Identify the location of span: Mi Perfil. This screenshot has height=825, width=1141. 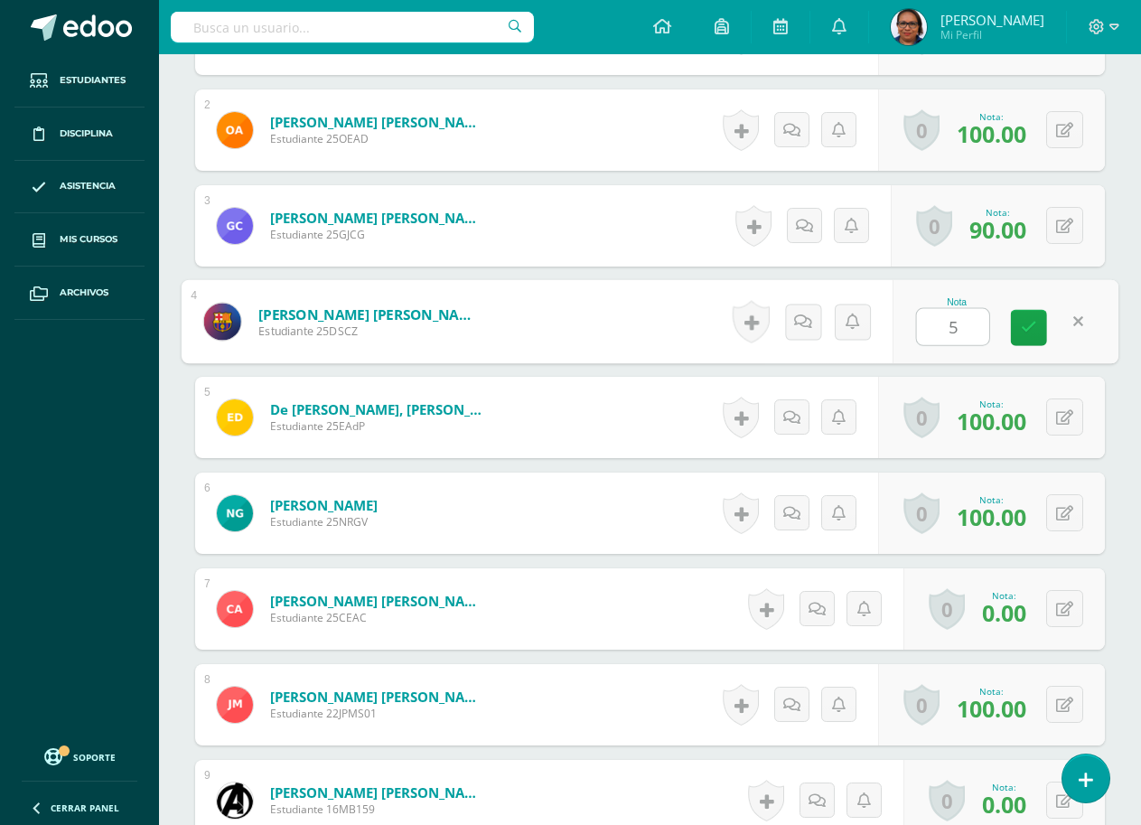
(992, 34).